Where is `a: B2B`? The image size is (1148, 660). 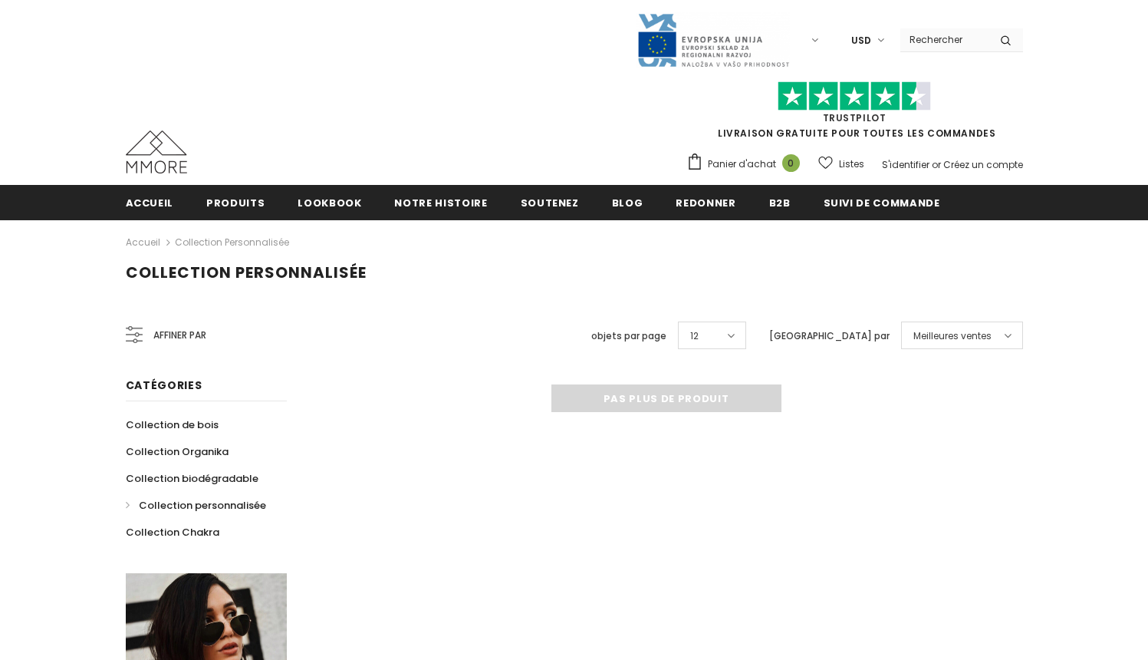 a: B2B is located at coordinates (780, 202).